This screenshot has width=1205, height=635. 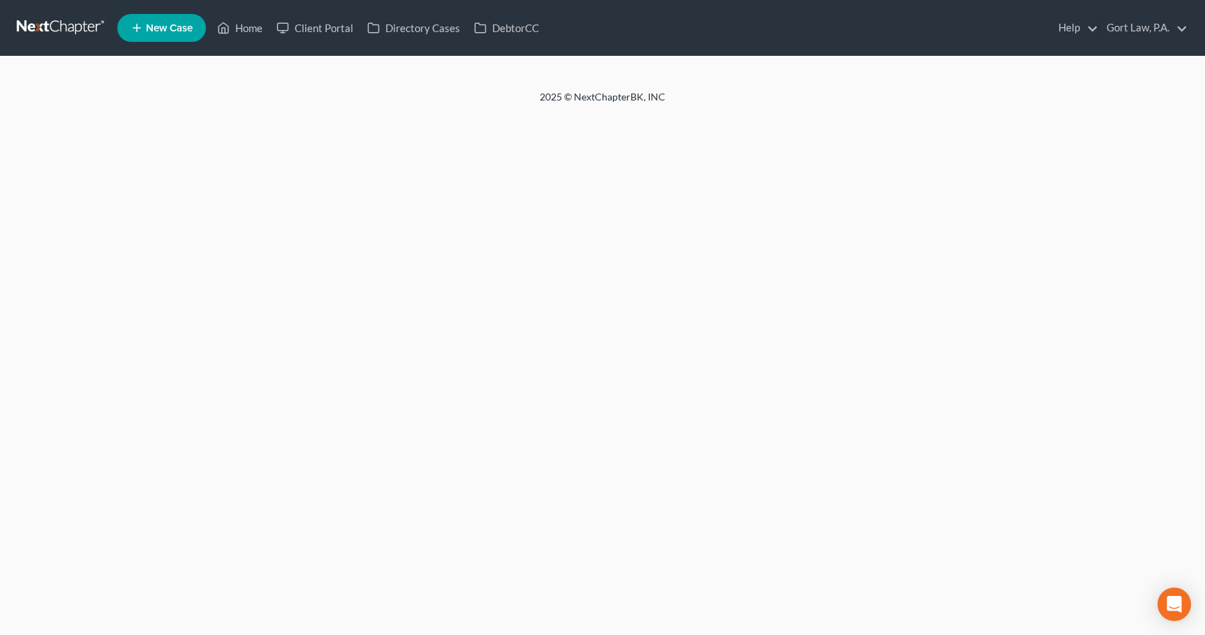 What do you see at coordinates (602, 103) in the screenshot?
I see `div: 2025 © NextChapterBK, INC` at bounding box center [602, 103].